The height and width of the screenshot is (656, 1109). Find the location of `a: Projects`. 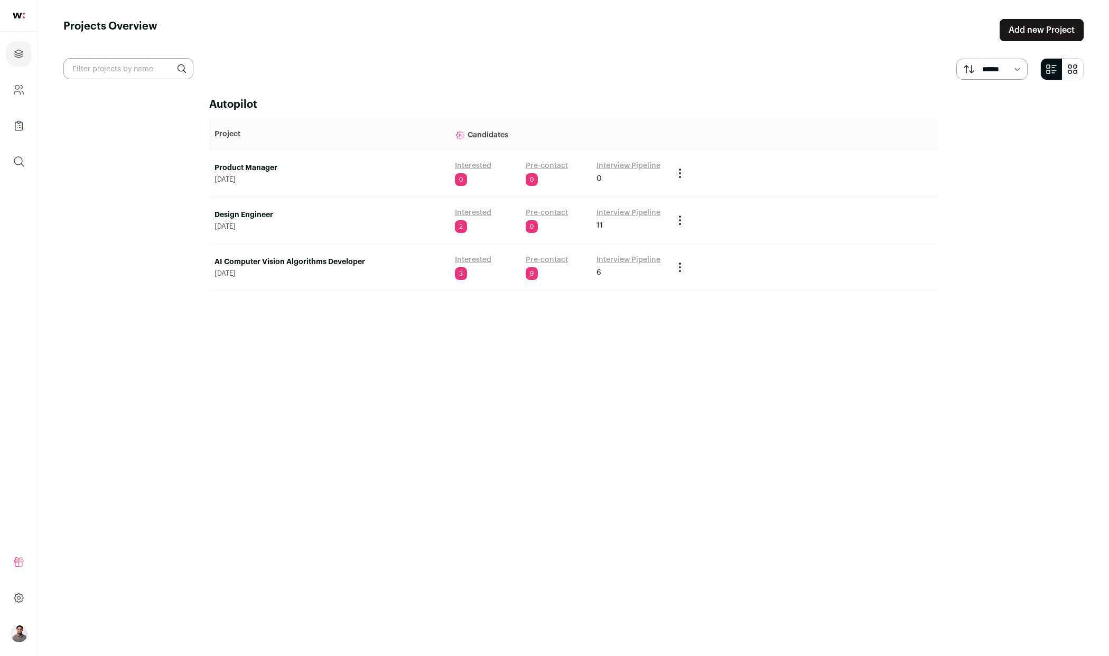

a: Projects is located at coordinates (18, 54).